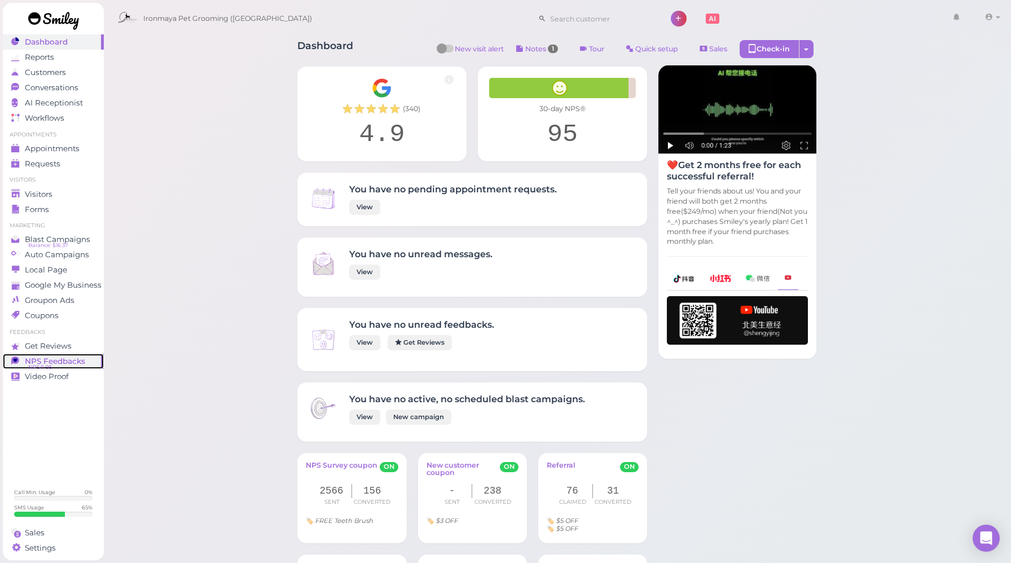 Image resolution: width=1011 pixels, height=563 pixels. I want to click on img: douyin-2727e60b7b0d5d1bbe969c21619e8014.png, so click(684, 279).